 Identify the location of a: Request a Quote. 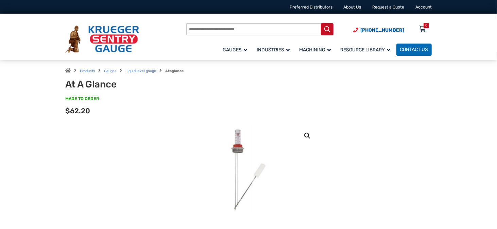
(388, 7).